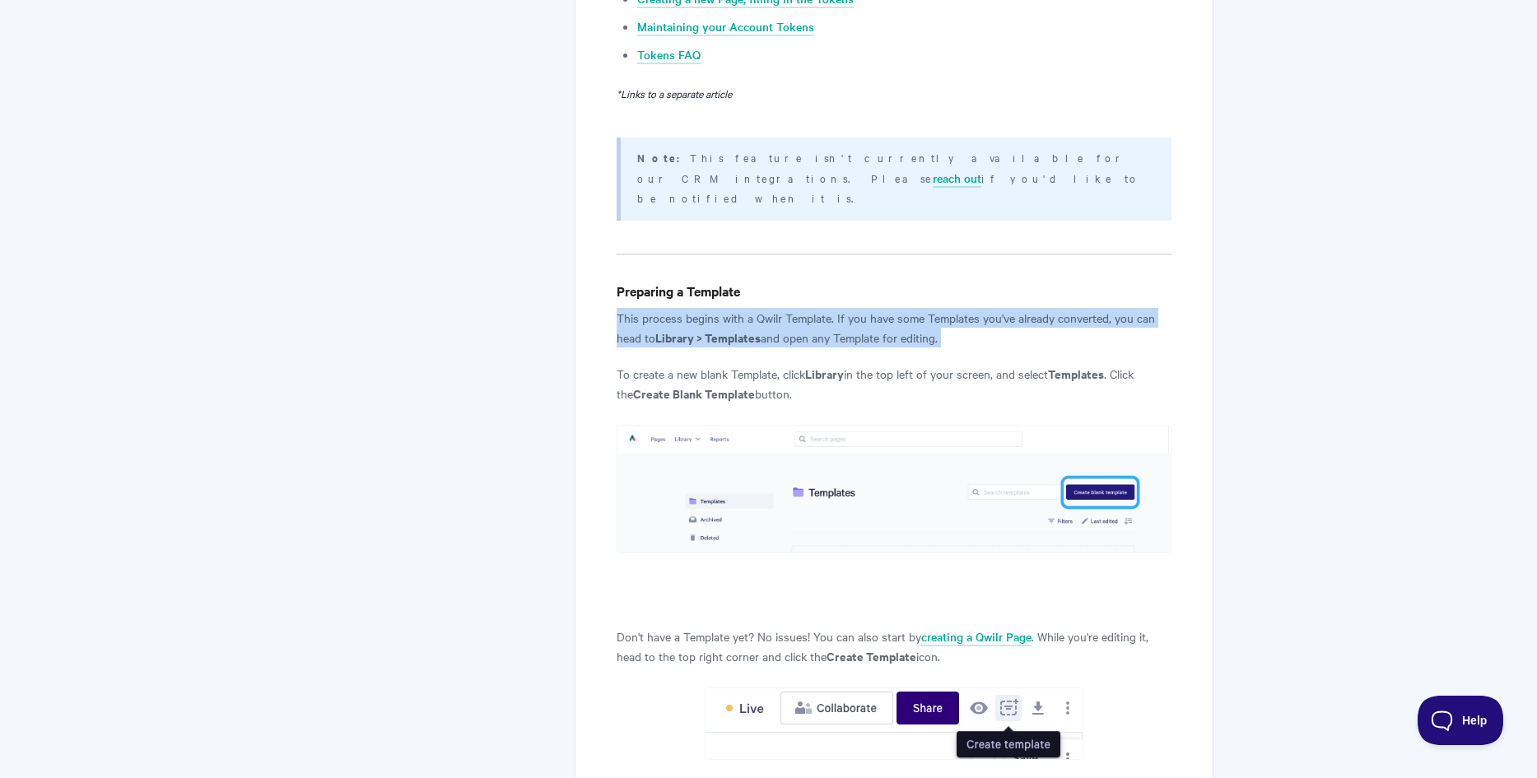  What do you see at coordinates (957, 179) in the screenshot?
I see `a: reach out` at bounding box center [957, 179].